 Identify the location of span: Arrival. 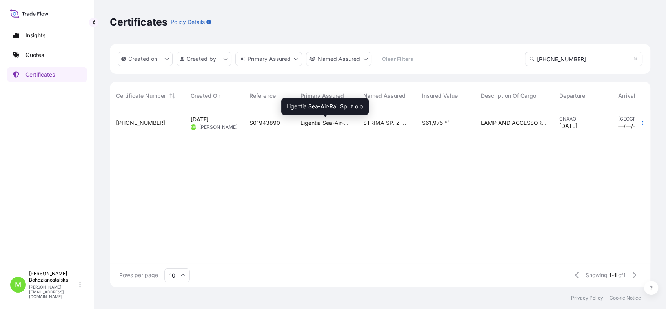
(627, 96).